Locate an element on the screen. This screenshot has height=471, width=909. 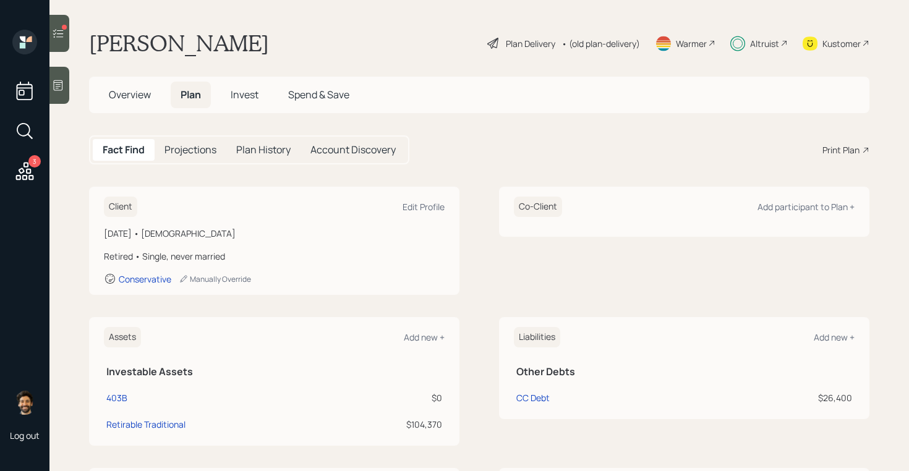
div: Log out is located at coordinates (25, 435).